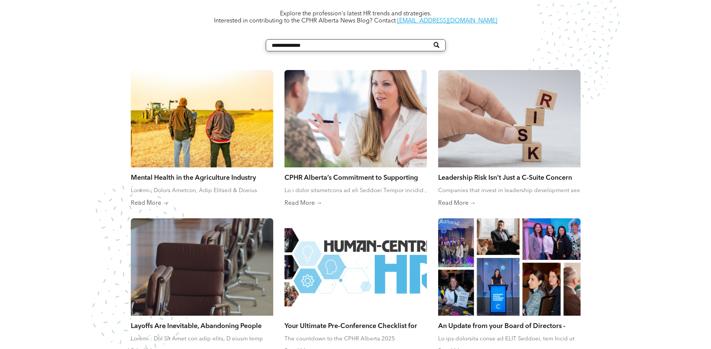 The width and height of the screenshot is (711, 349). Describe the element at coordinates (509, 339) in the screenshot. I see `div: Lo ips dolorsita conse ad ELIT Seddoei, tem Incid ut Laboreetd magn aliquaeni ad minimve quisnost...` at that location.